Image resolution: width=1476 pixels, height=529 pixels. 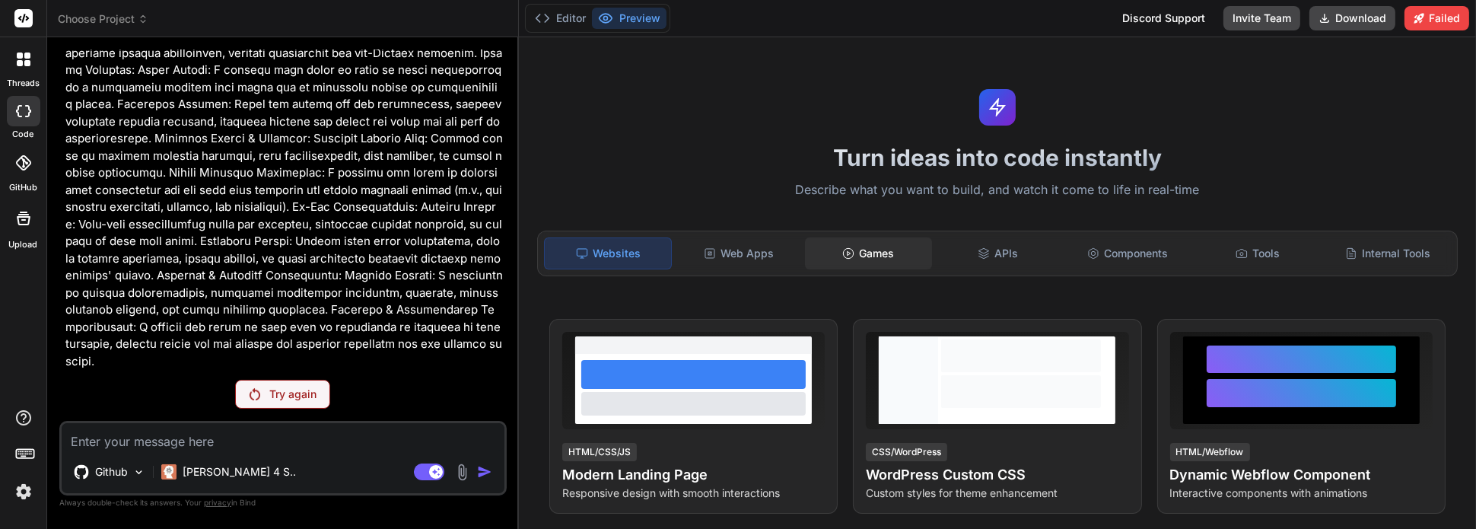 What do you see at coordinates (1387, 253) in the screenshot?
I see `div: Internal Tools` at bounding box center [1387, 253].